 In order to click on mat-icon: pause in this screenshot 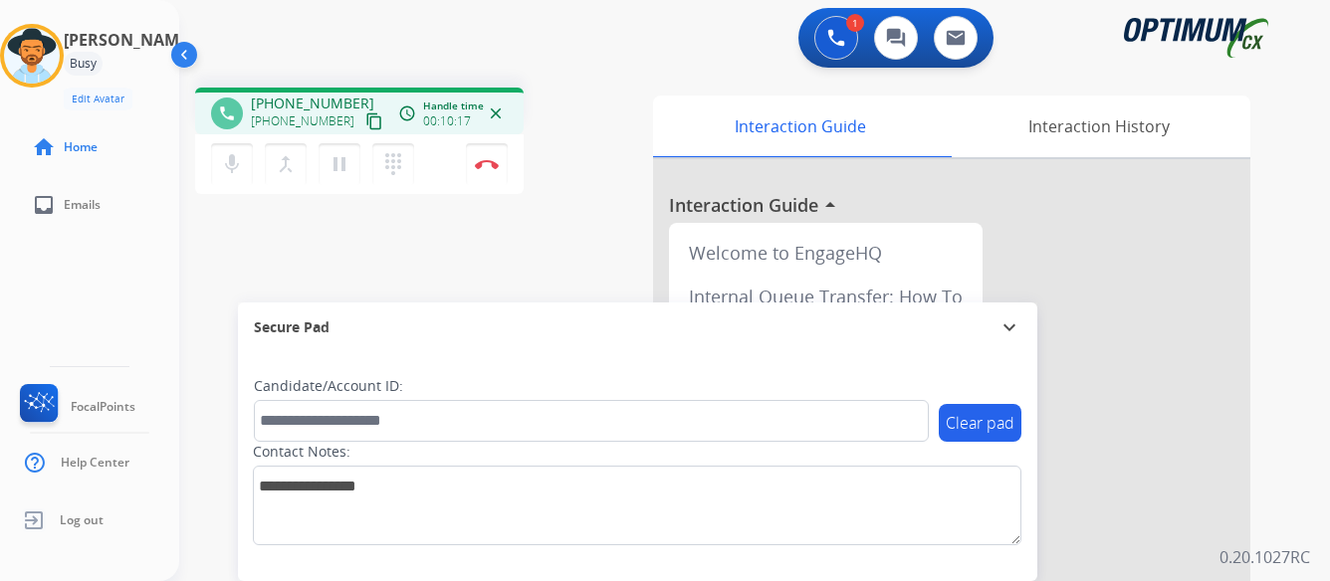, I will do `click(339, 164)`.